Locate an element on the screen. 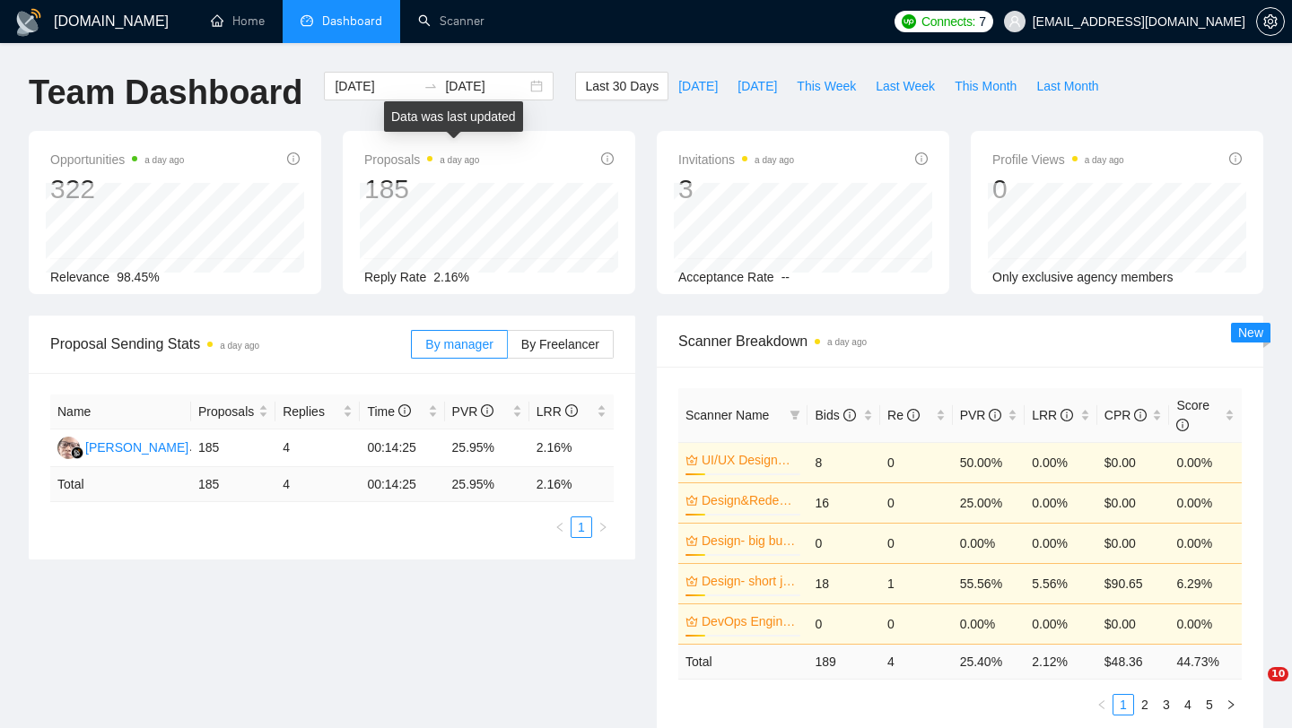 This screenshot has width=1292, height=728. span: right is located at coordinates (603, 527).